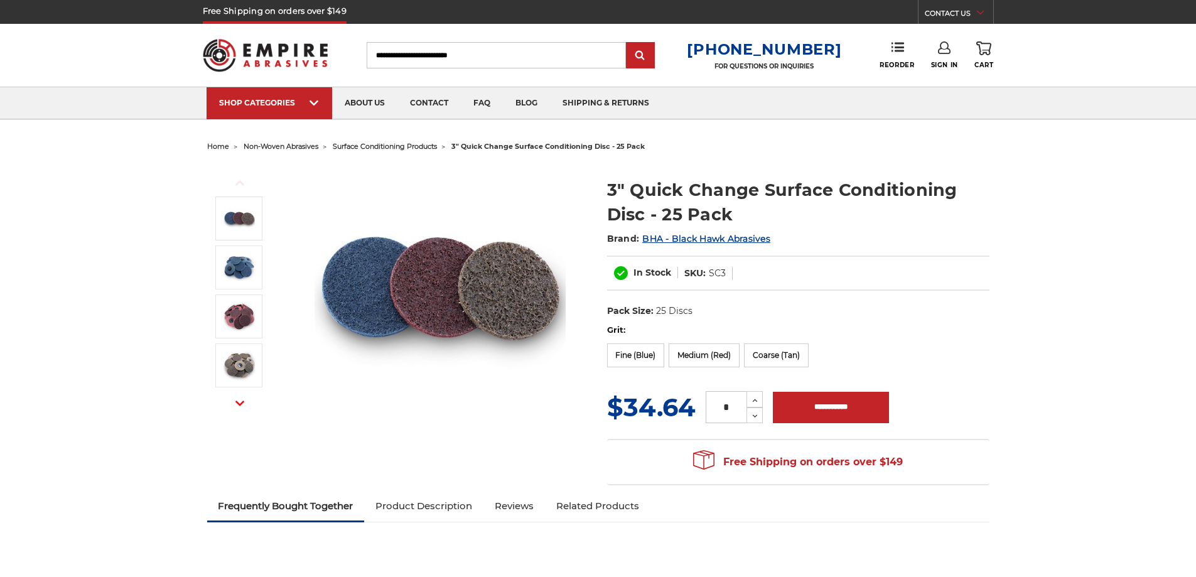 This screenshot has height=577, width=1196. Describe the element at coordinates (717, 273) in the screenshot. I see `dd: SC3` at that location.